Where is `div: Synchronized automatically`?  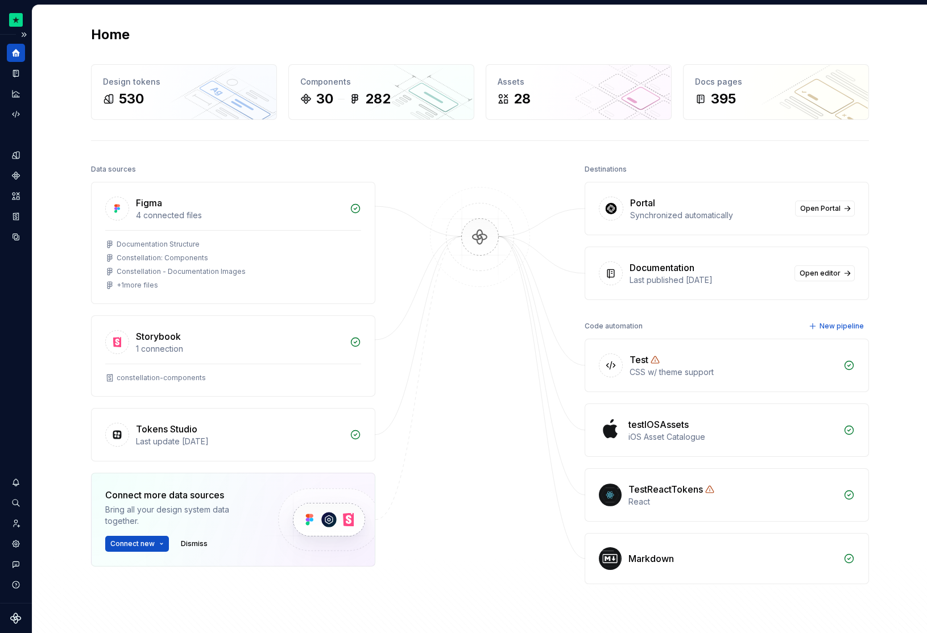 div: Synchronized automatically is located at coordinates (709, 215).